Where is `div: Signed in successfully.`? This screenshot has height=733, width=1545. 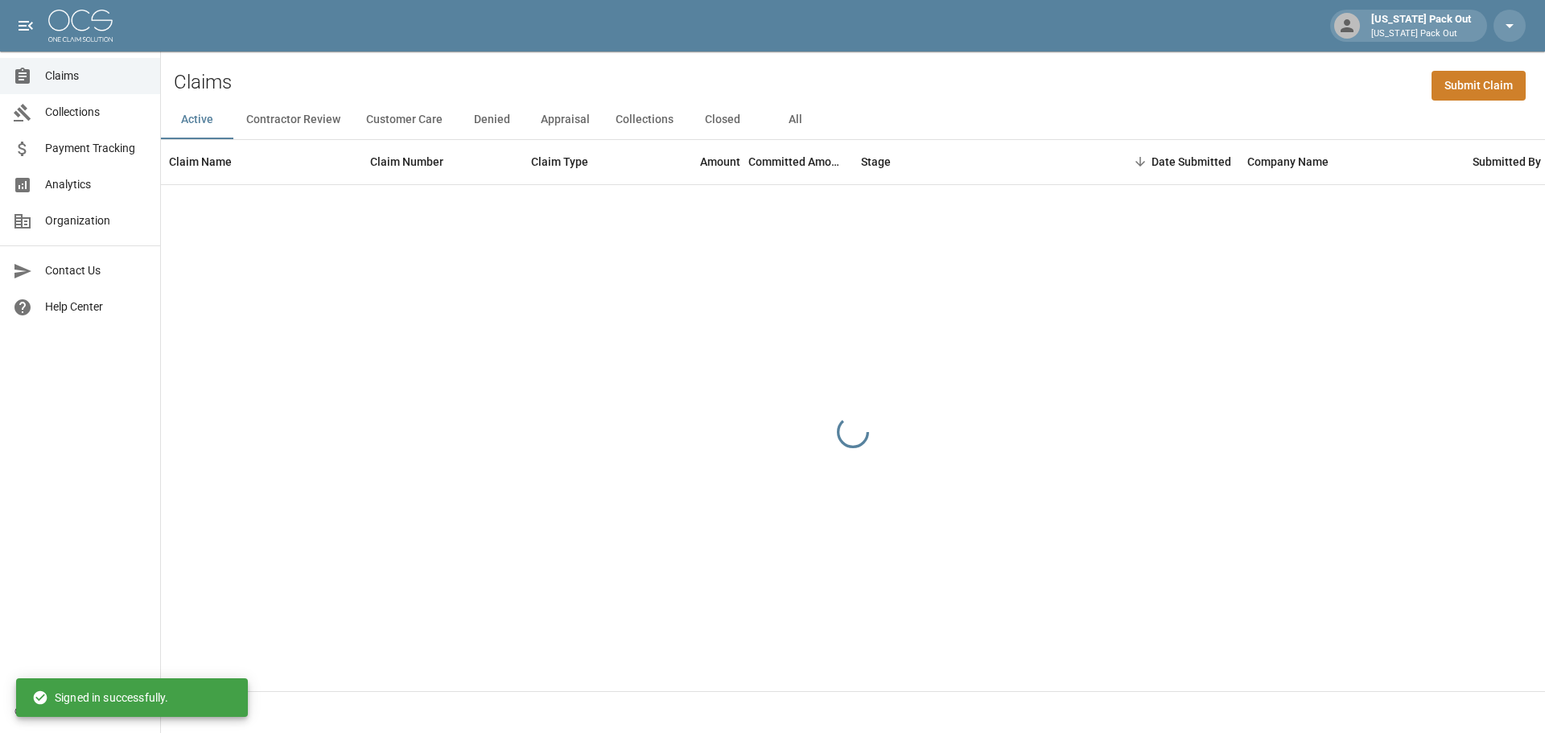
div: Signed in successfully. is located at coordinates (100, 698).